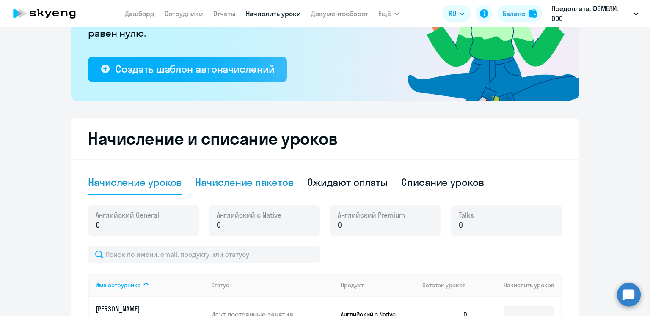  What do you see at coordinates (519, 14) in the screenshot?
I see `a: Балансbalance` at bounding box center [519, 14].